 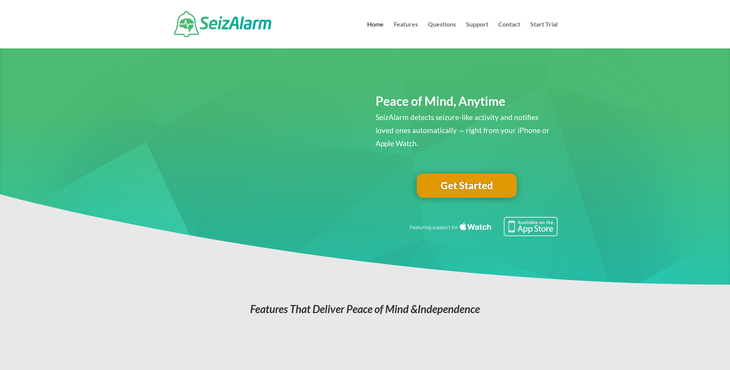 I want to click on a: Featuring seizure detection support for the Apple Watch, so click(x=483, y=233).